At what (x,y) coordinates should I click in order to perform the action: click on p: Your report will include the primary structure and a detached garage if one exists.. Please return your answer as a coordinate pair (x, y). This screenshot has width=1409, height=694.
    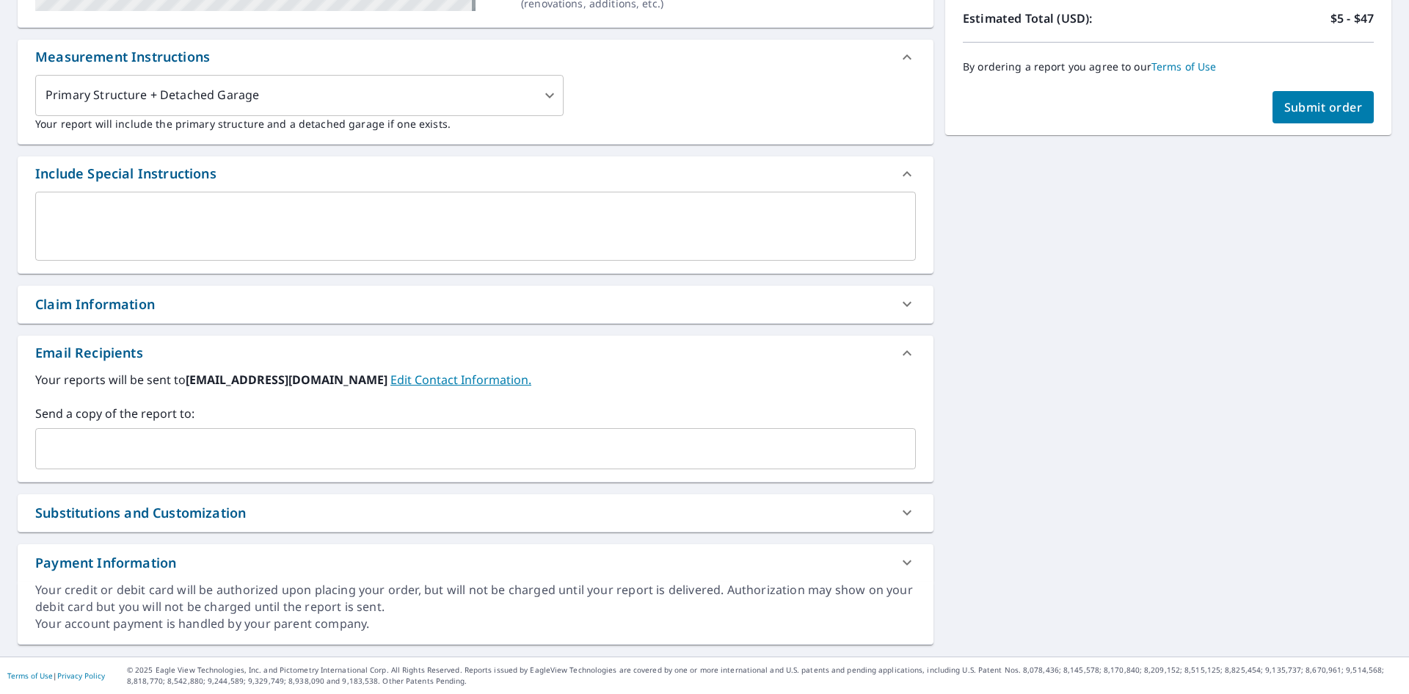
    Looking at the image, I should click on (476, 123).